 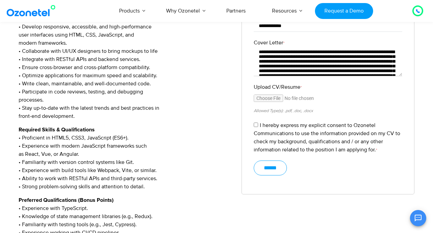 What do you see at coordinates (327, 137) in the screenshot?
I see `label: I hereby express my explicit consent to Ozonetel Communications to use the information provided o...` at bounding box center [327, 137].